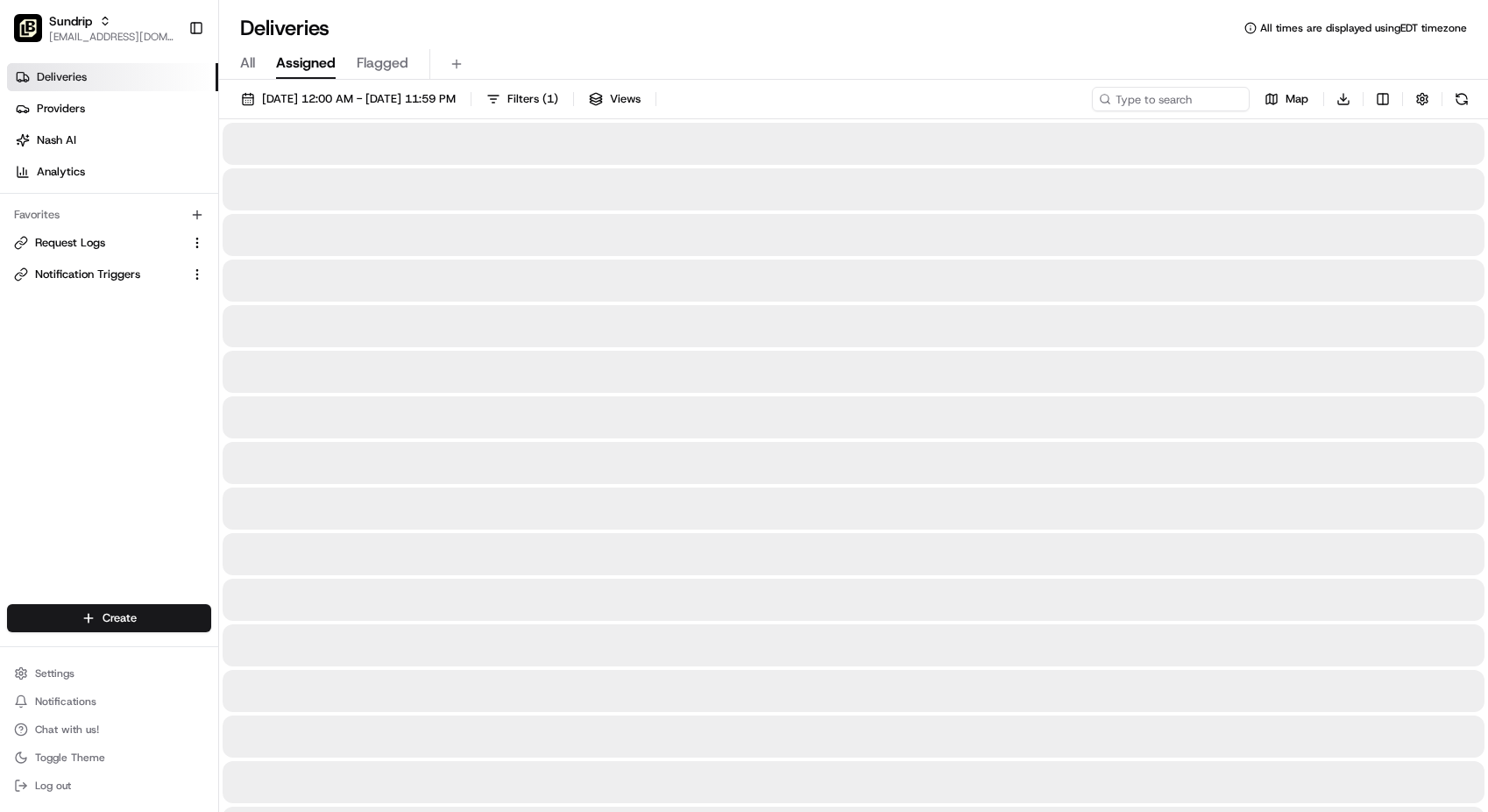  I want to click on span: Notification Triggers, so click(88, 274).